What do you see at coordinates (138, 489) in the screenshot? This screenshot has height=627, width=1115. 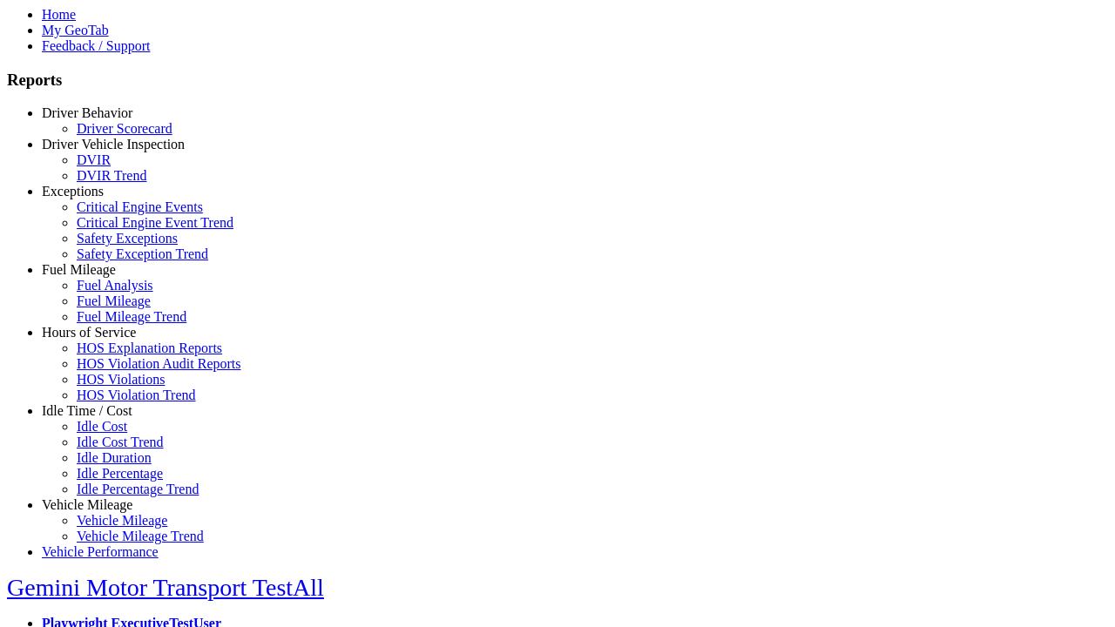 I see `a: Idle Percentage Trend` at bounding box center [138, 489].